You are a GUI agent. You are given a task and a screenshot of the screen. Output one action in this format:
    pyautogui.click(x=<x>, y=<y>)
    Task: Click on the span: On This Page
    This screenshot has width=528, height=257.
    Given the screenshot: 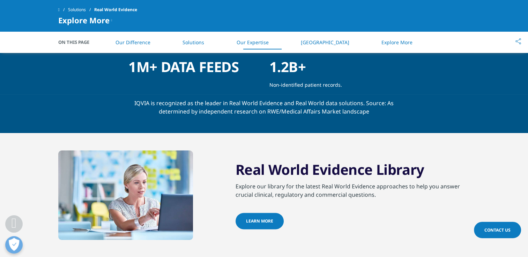 What is the action you would take?
    pyautogui.click(x=77, y=42)
    